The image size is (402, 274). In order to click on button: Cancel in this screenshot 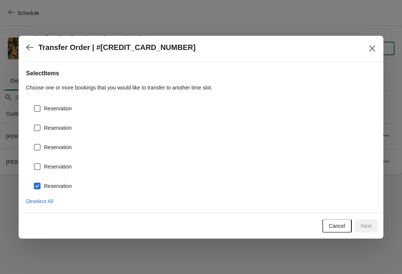, I will do `click(337, 226)`.